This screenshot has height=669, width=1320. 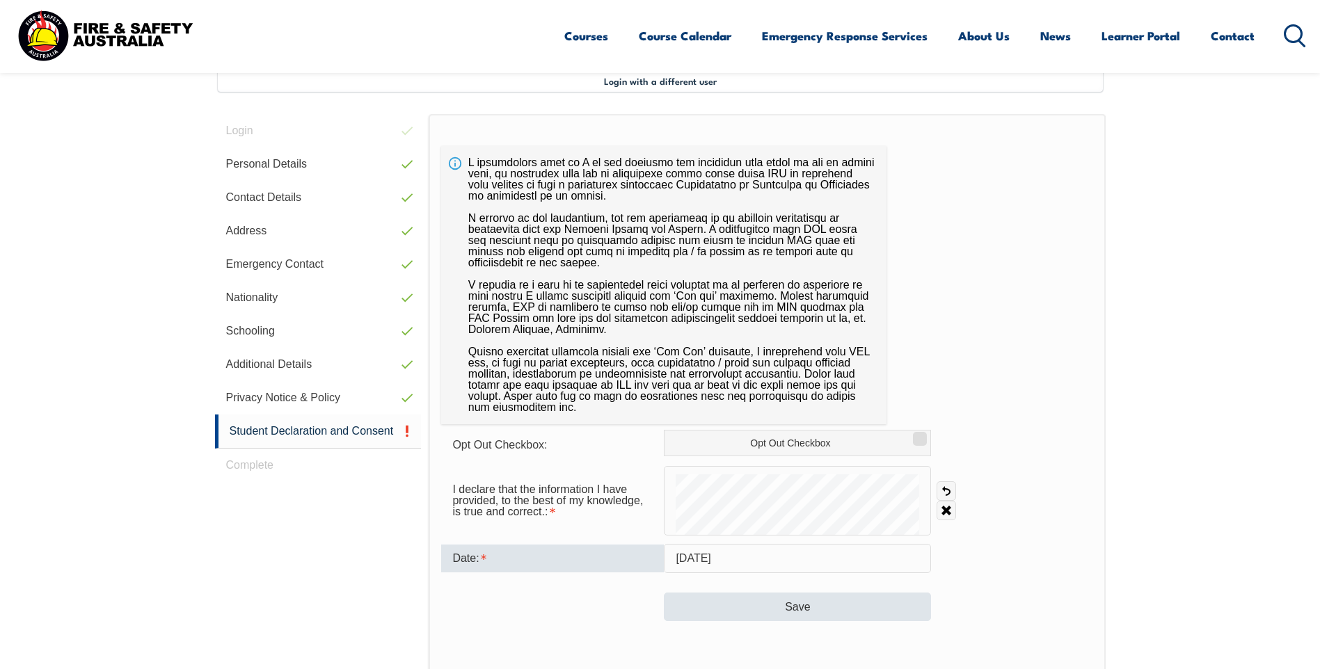 I want to click on a: Course Calendar, so click(x=685, y=35).